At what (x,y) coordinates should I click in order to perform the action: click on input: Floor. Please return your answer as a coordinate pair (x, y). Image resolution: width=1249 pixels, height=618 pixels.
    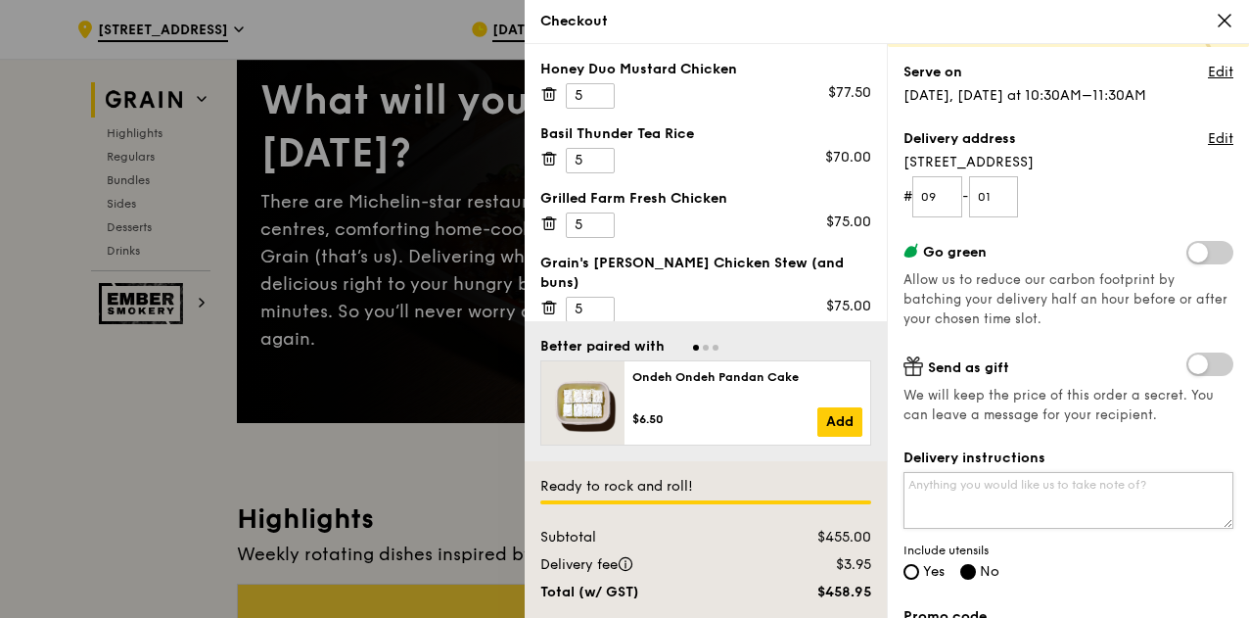
    Looking at the image, I should click on (937, 197).